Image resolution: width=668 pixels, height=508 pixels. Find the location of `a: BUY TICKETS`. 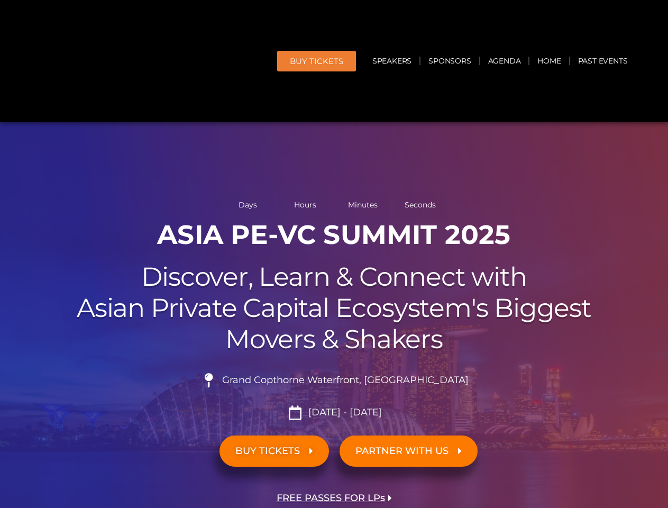

a: BUY TICKETS is located at coordinates (274, 451).